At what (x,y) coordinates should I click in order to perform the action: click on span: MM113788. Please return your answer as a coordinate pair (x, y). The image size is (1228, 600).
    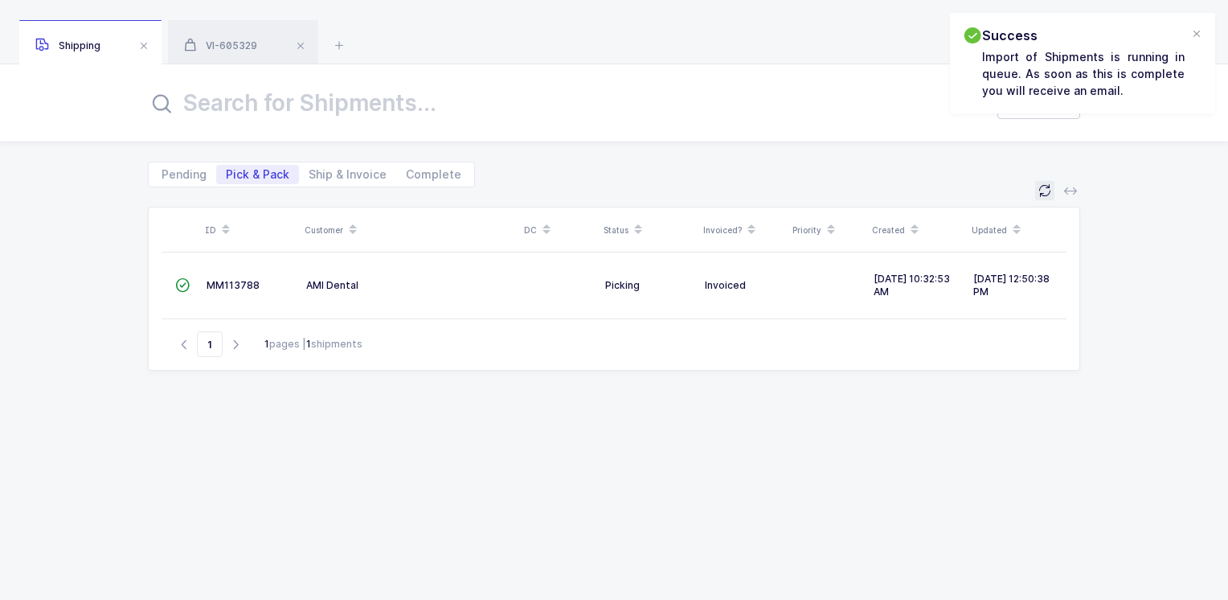
    Looking at the image, I should click on (233, 285).